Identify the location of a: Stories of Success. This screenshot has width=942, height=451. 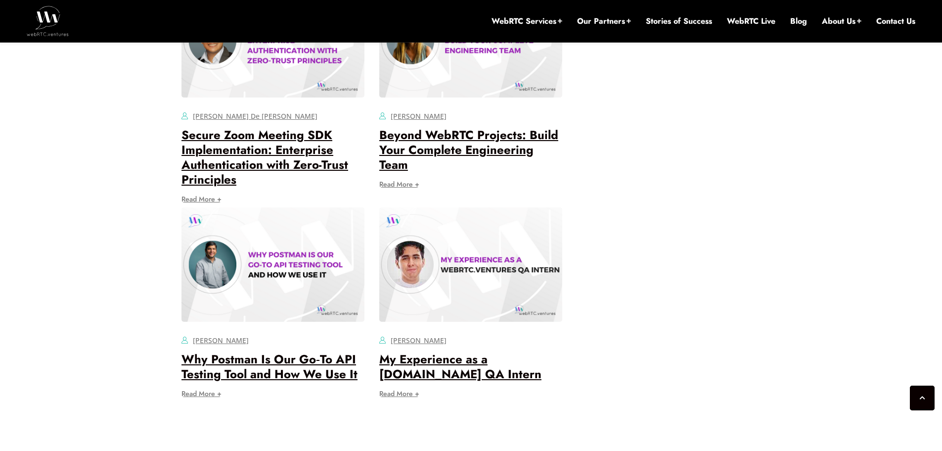
(679, 21).